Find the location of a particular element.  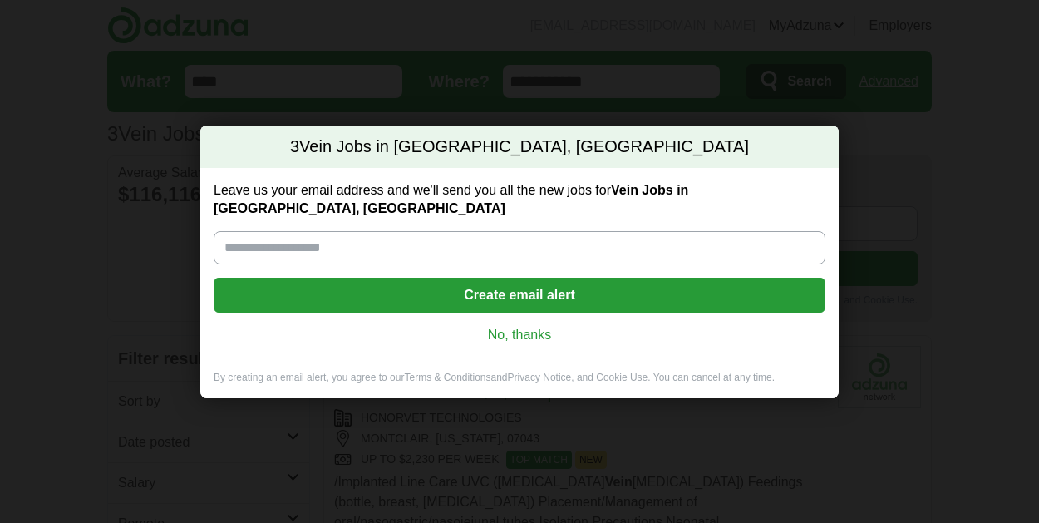

a: No, thanks is located at coordinates (520, 335).